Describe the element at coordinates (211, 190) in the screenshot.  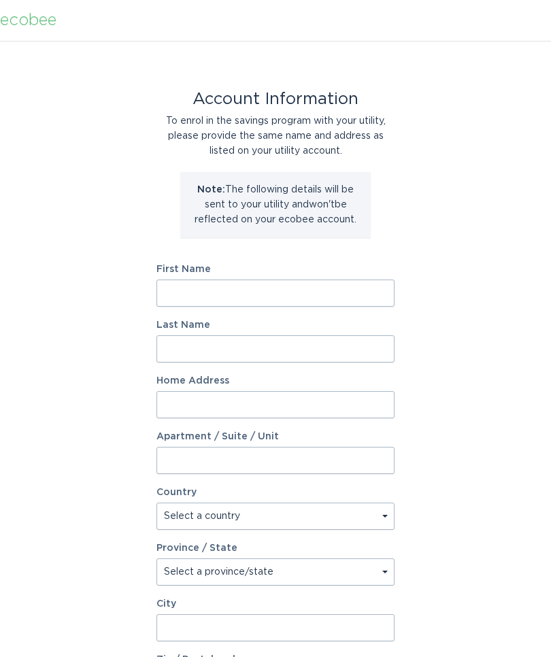
I see `strong: Note:` at that location.